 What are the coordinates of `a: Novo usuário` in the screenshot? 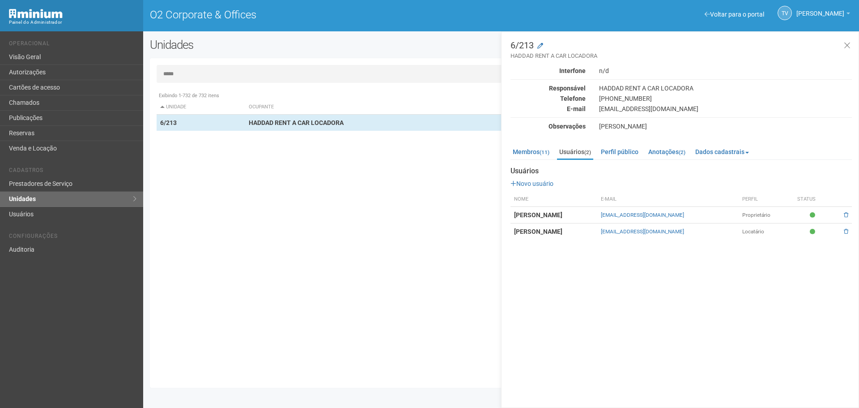 It's located at (532, 183).